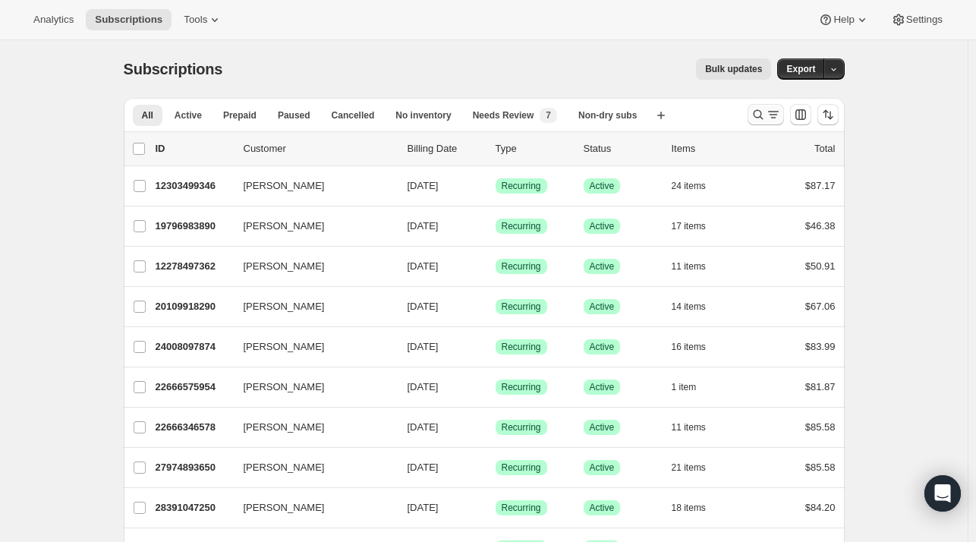  I want to click on span: 14 items, so click(688, 306).